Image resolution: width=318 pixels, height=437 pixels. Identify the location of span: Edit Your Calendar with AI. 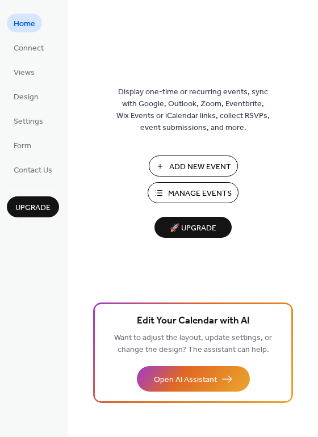
(193, 321).